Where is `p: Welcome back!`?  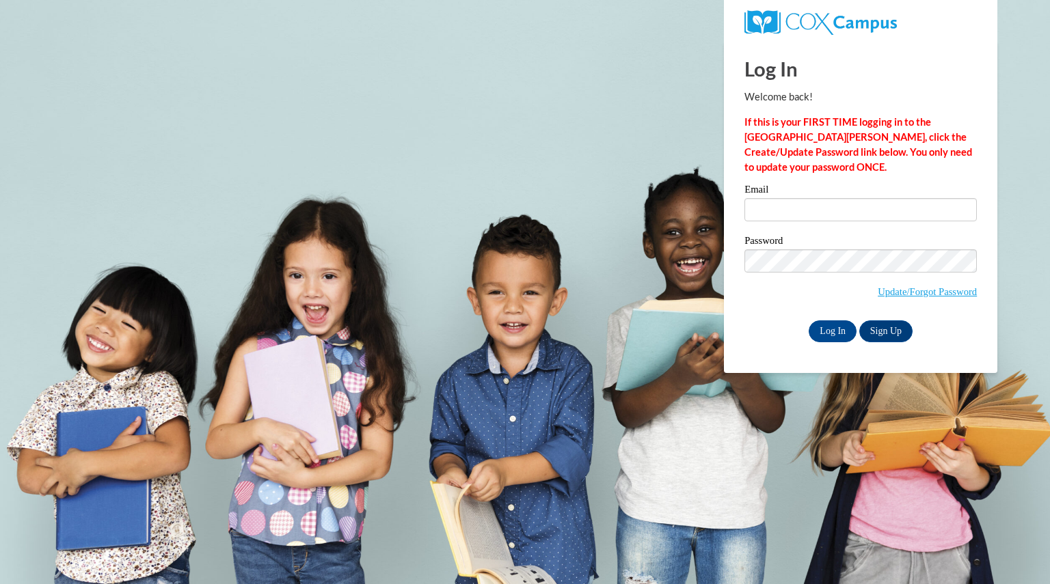 p: Welcome back! is located at coordinates (861, 97).